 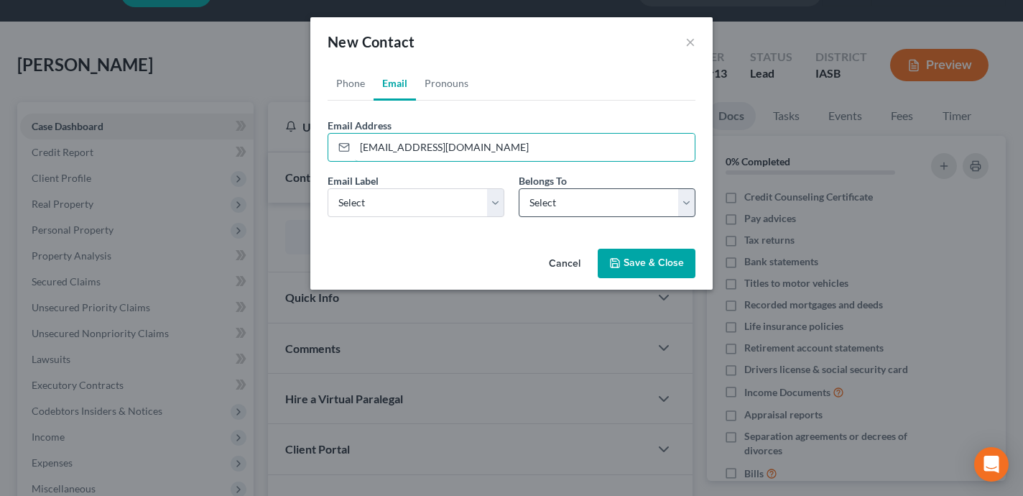 What do you see at coordinates (353, 180) in the screenshot?
I see `label: Email Label` at bounding box center [353, 180].